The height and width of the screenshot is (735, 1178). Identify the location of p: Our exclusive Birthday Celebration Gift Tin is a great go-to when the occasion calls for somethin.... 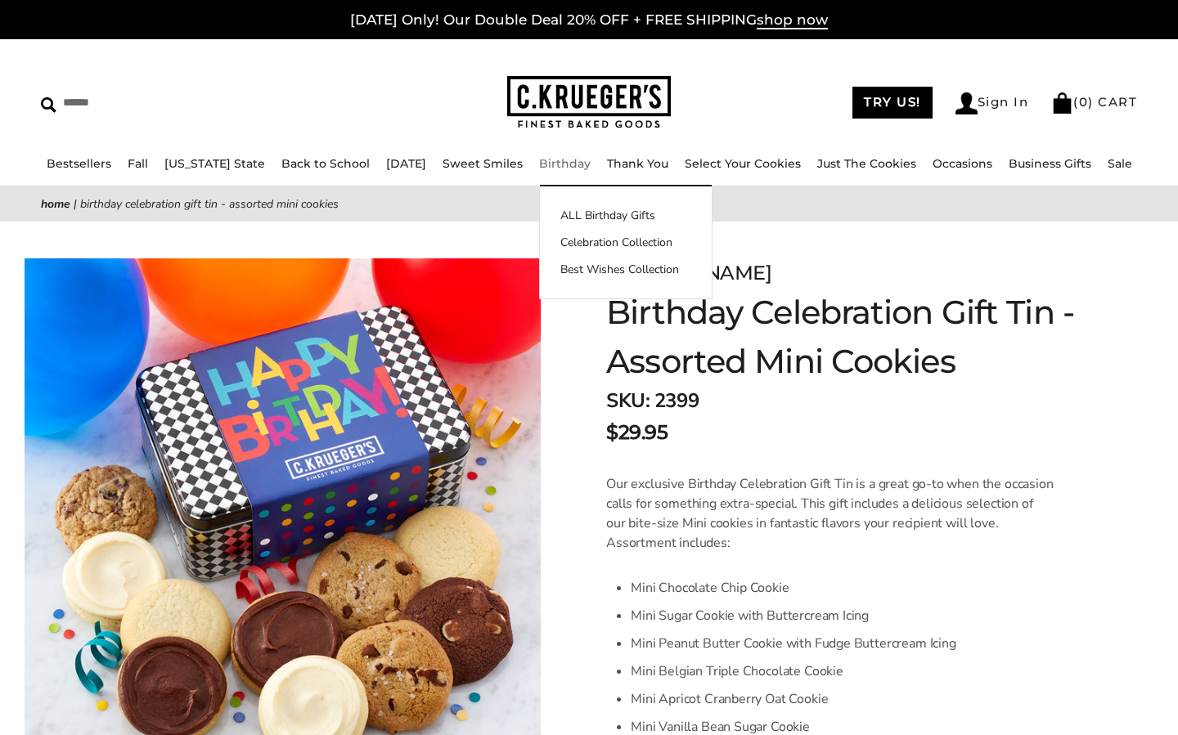
(829, 514).